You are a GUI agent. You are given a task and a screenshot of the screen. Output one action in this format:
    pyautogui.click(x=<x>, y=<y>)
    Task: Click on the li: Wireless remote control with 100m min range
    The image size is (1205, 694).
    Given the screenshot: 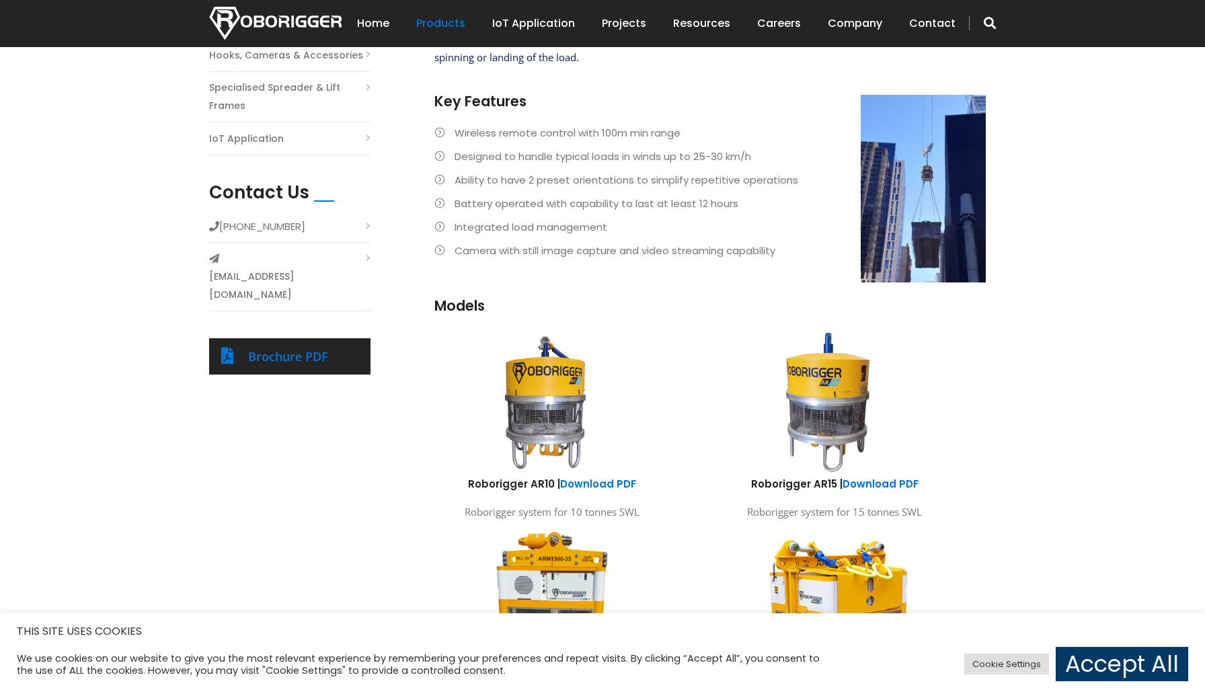 What is the action you would take?
    pyautogui.click(x=710, y=132)
    